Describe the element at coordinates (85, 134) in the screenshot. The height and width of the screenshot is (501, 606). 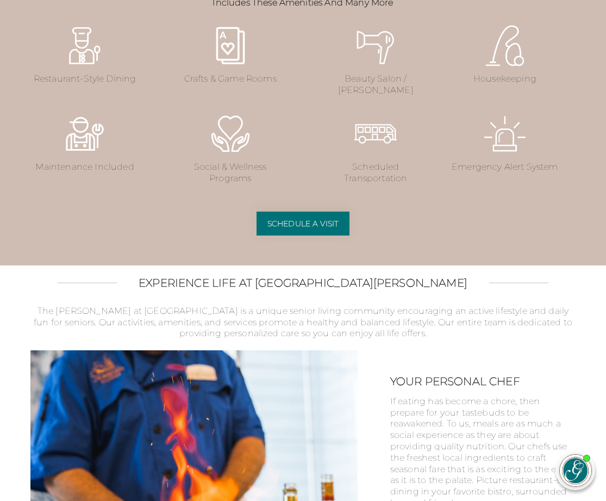
I see `img: Maintenance Included` at that location.